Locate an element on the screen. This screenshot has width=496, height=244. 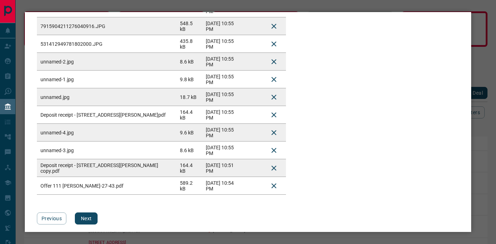
button: Next is located at coordinates (86, 218).